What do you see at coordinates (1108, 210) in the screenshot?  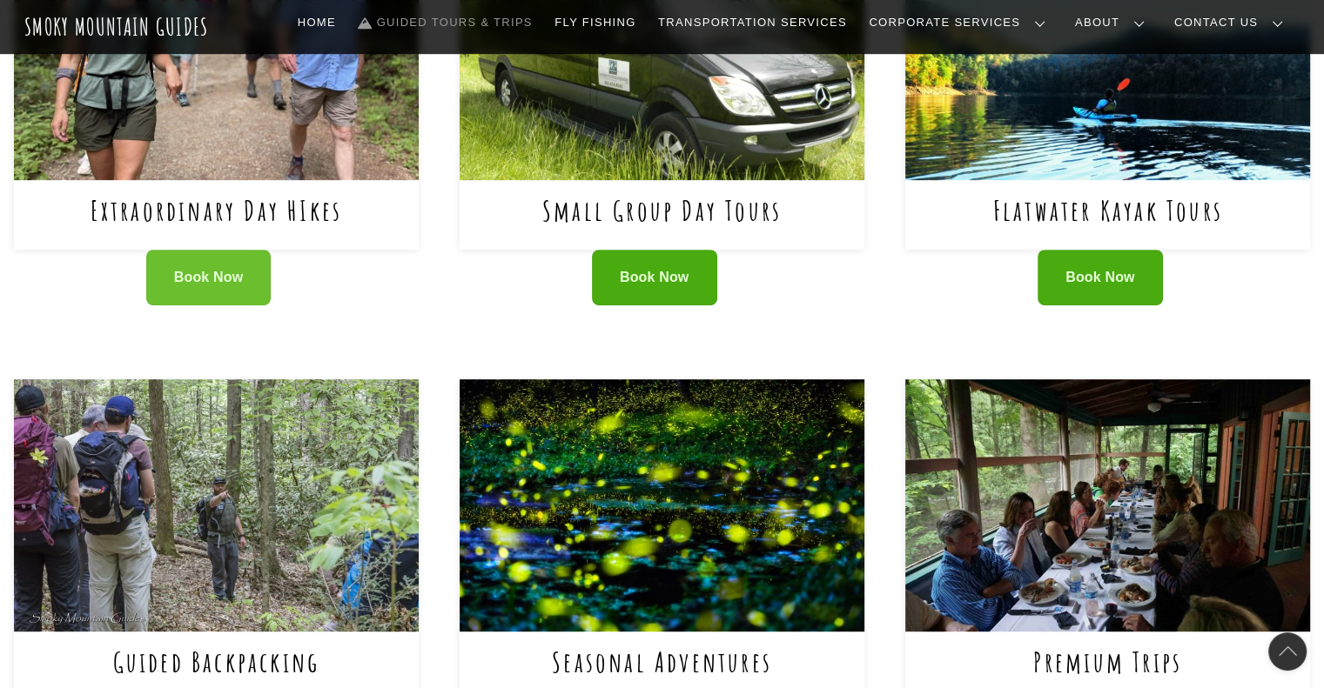 I see `a: Flatwater Kayak Tours` at bounding box center [1108, 210].